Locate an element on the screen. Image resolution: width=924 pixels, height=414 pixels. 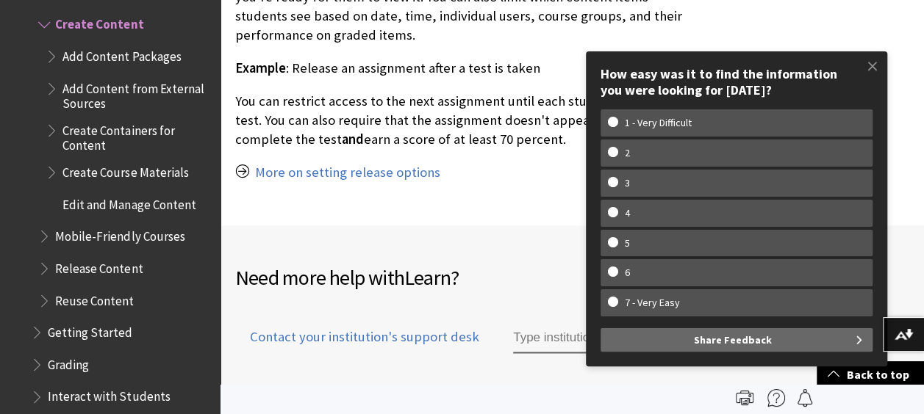
span: Edit and Manage Content is located at coordinates (129, 202).